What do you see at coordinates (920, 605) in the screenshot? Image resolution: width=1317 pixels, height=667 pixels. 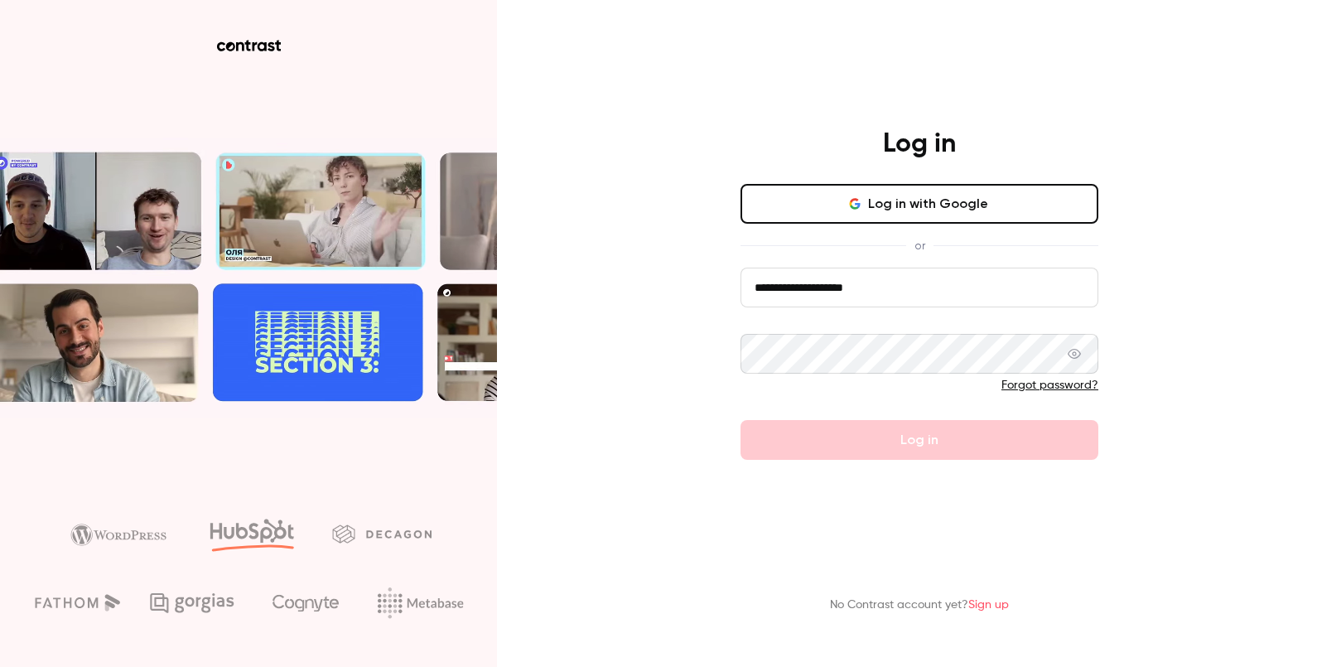 I see `p: No Contrast account yet?` at bounding box center [920, 605].